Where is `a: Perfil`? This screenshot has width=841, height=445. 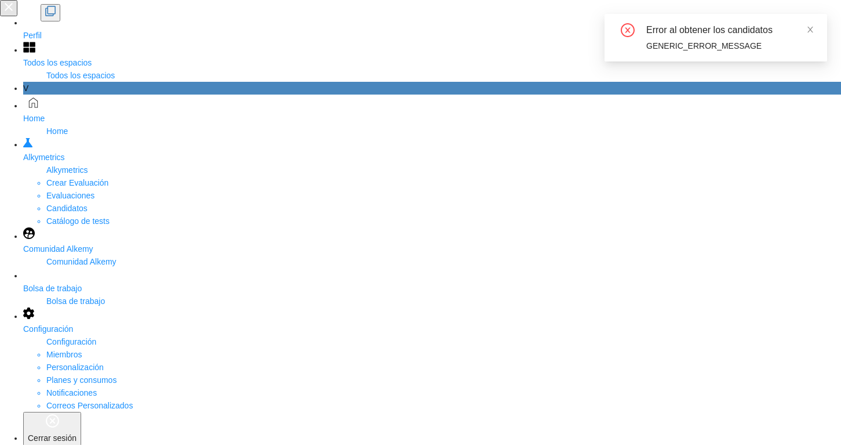 a: Perfil is located at coordinates (432, 29).